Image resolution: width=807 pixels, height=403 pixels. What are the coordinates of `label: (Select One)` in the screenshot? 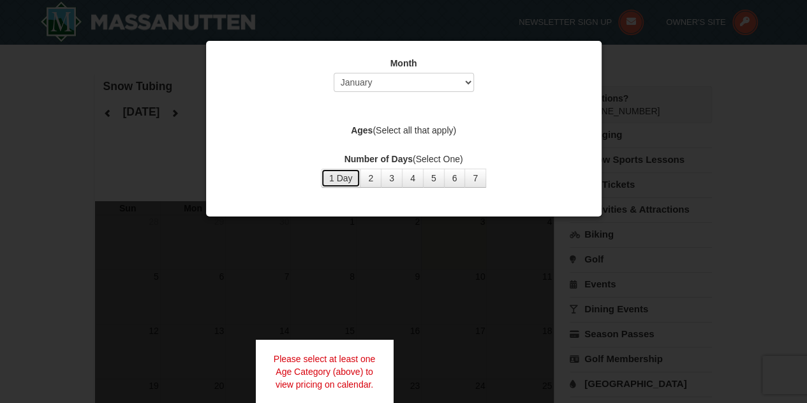 It's located at (404, 159).